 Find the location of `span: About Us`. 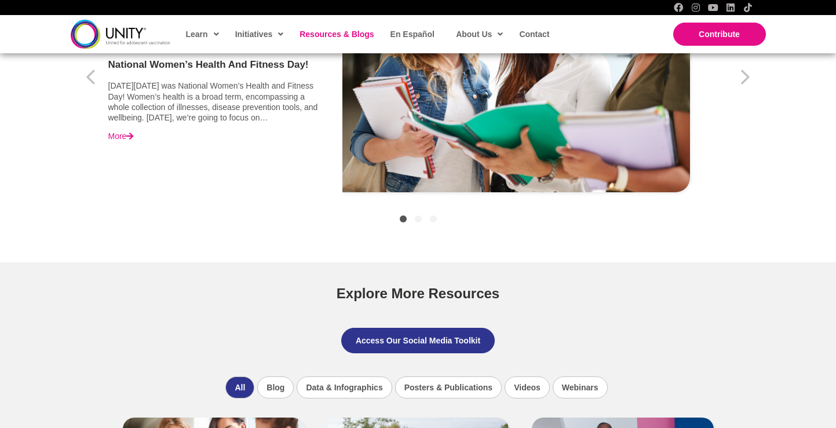

span: About Us is located at coordinates (479, 34).